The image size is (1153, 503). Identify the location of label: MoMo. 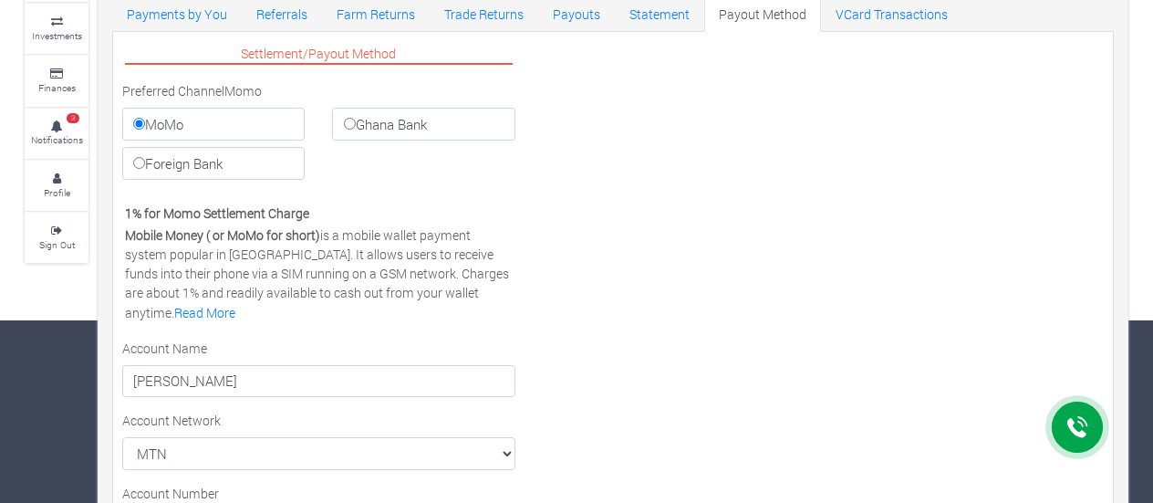
(213, 124).